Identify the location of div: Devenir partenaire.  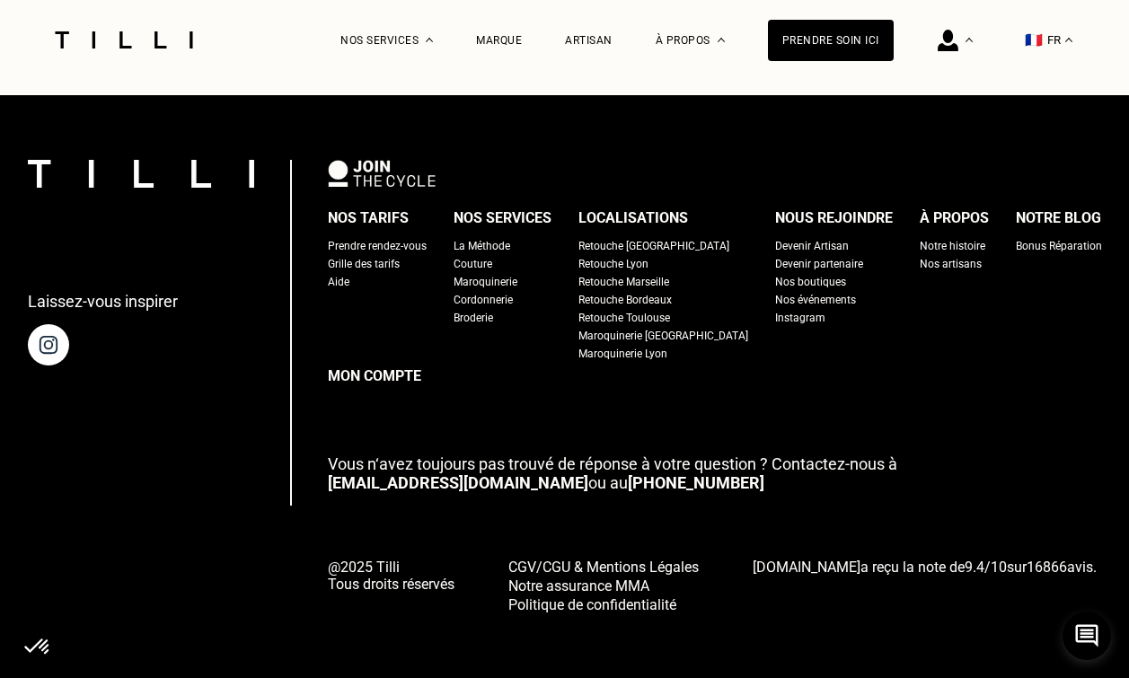
(819, 264).